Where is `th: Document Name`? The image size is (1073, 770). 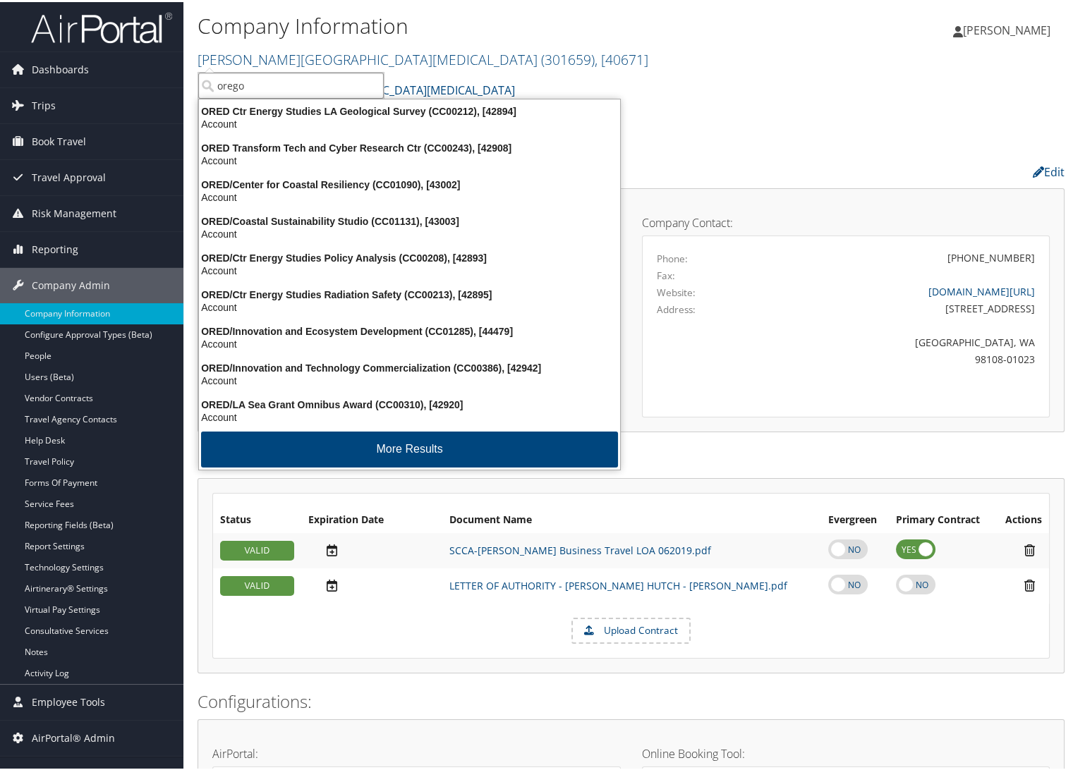
th: Document Name is located at coordinates (631, 518).